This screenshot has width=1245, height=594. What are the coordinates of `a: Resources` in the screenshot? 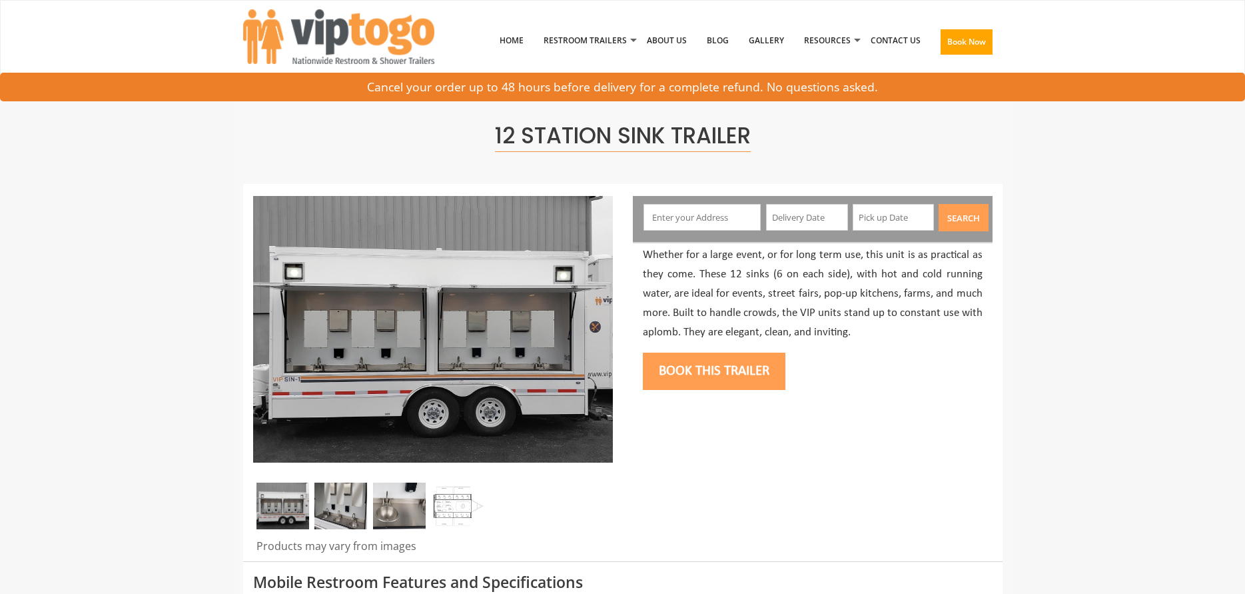 It's located at (828, 41).